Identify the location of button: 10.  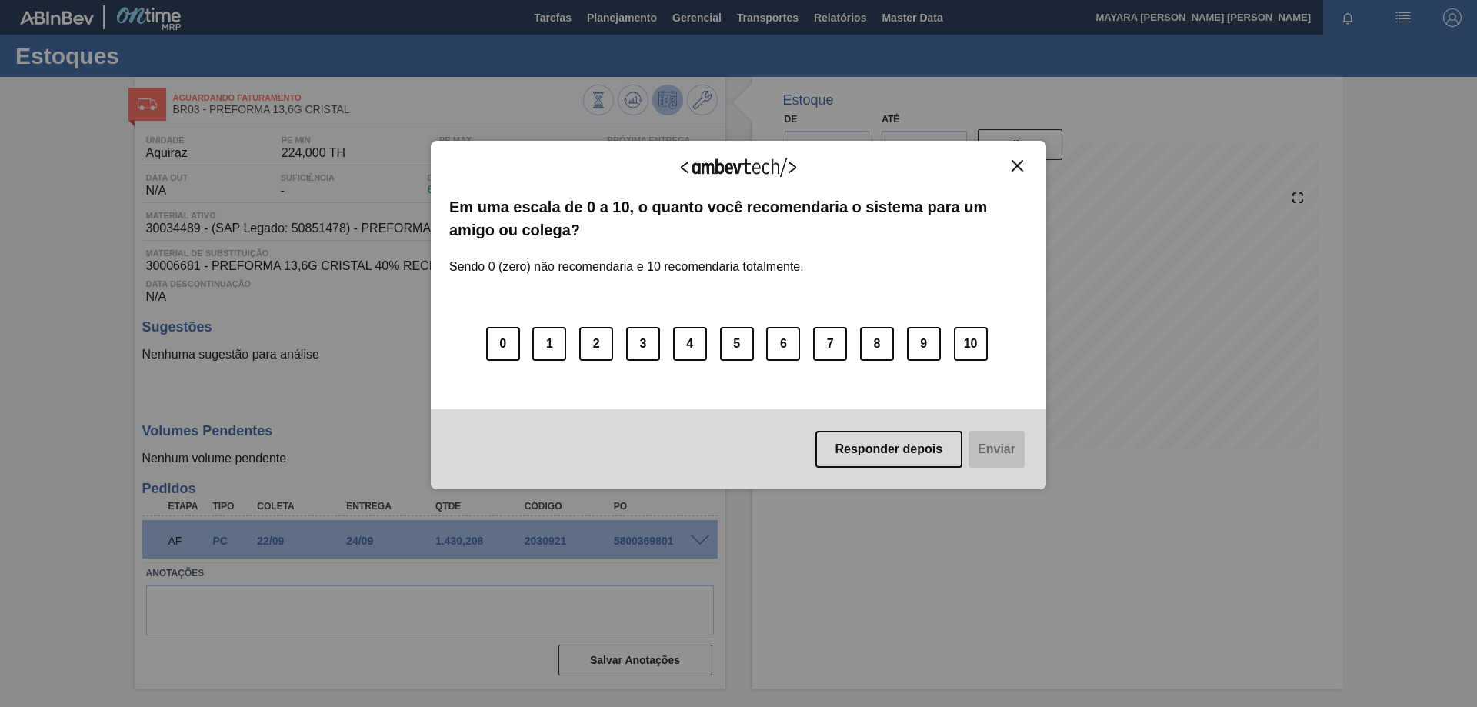
(971, 344).